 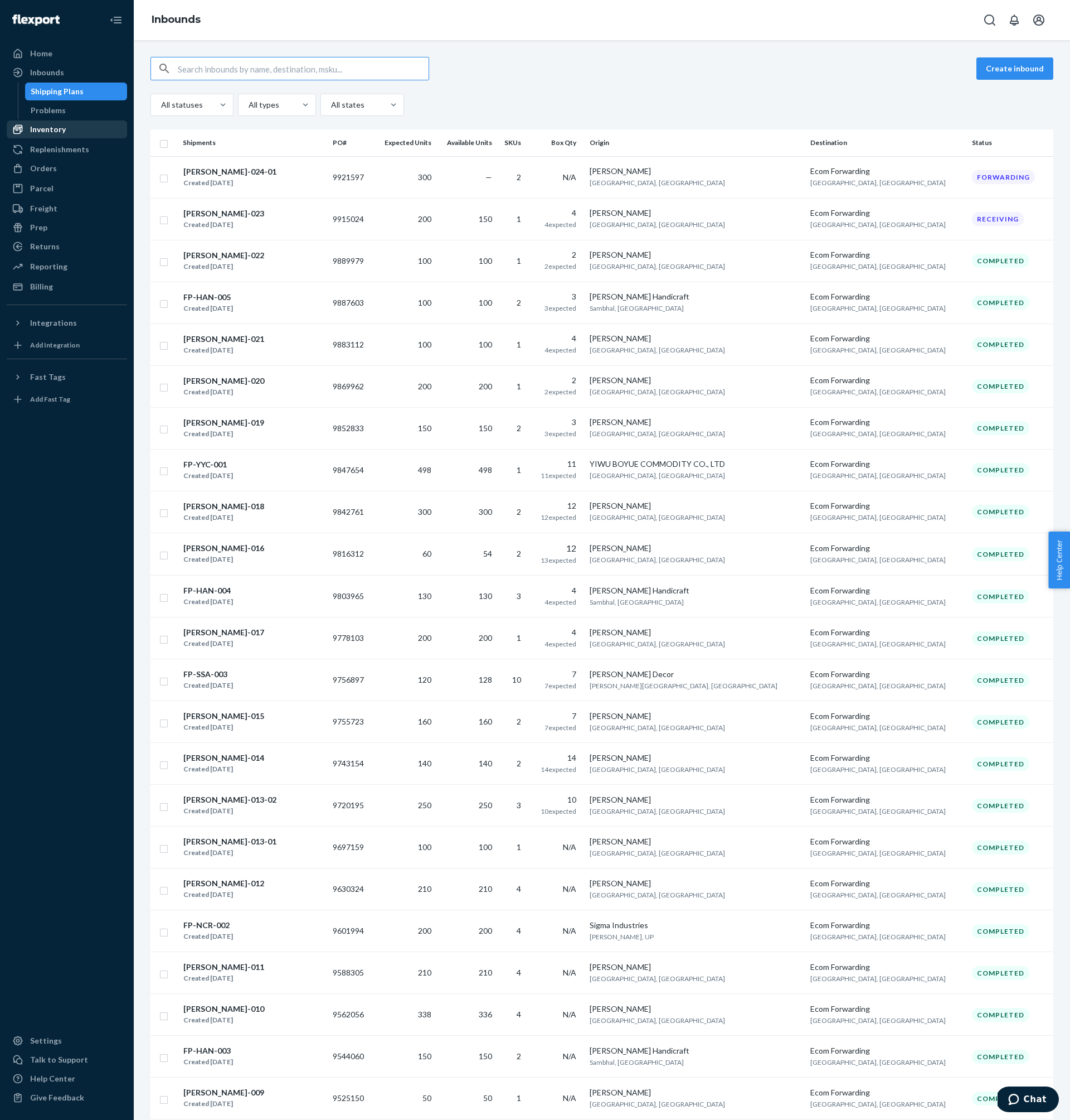 What do you see at coordinates (1015, 69) in the screenshot?
I see `button: Create inbound` at bounding box center [1015, 69].